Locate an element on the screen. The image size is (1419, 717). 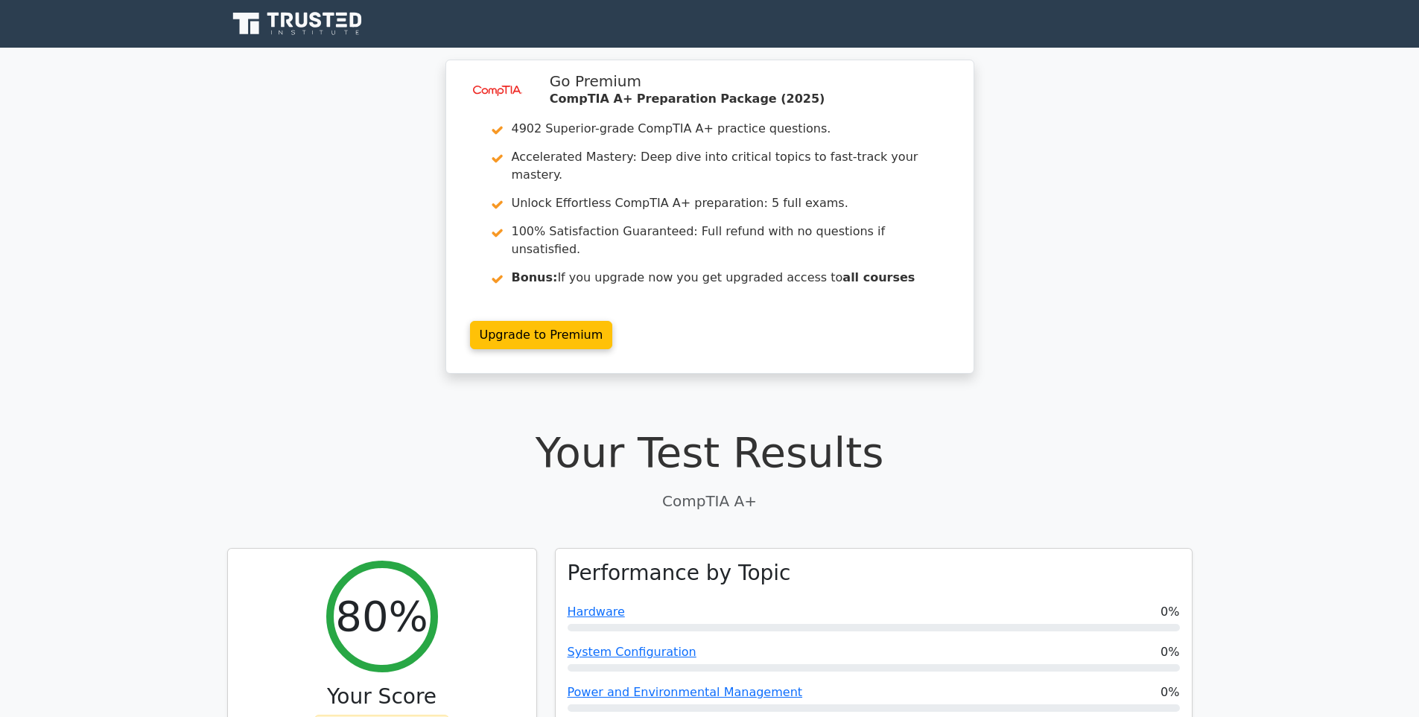
h1: Your Test Results is located at coordinates (710, 452).